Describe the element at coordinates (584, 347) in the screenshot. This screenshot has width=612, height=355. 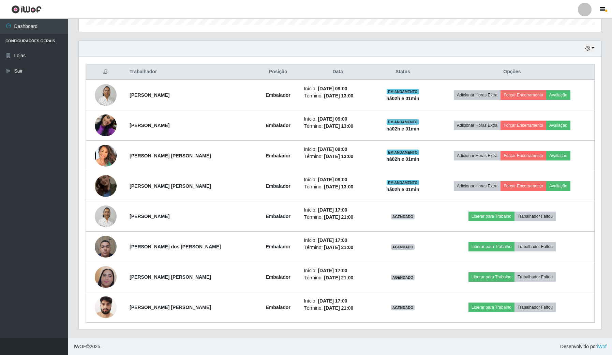
I see `span: Desenvolvido por` at that location.